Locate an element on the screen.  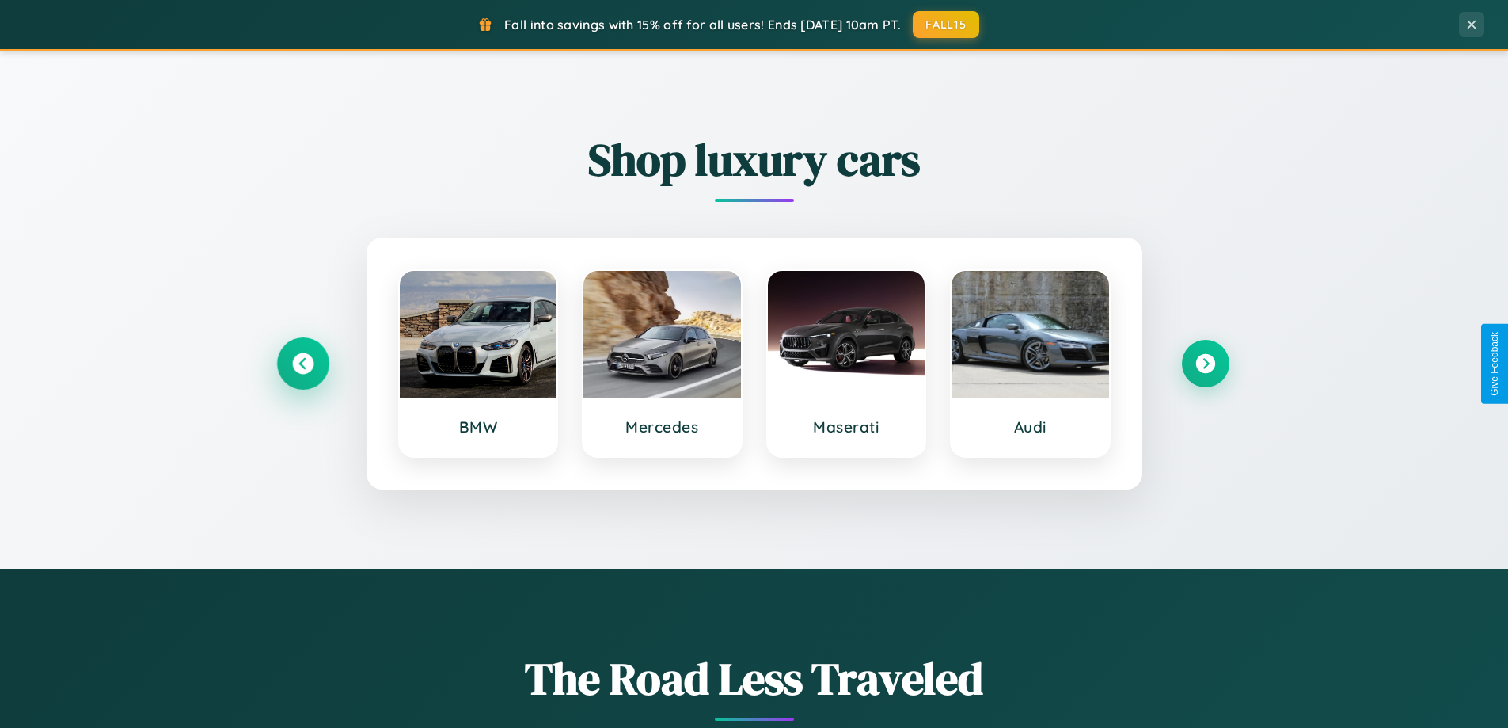
button: FALL15 is located at coordinates (946, 25).